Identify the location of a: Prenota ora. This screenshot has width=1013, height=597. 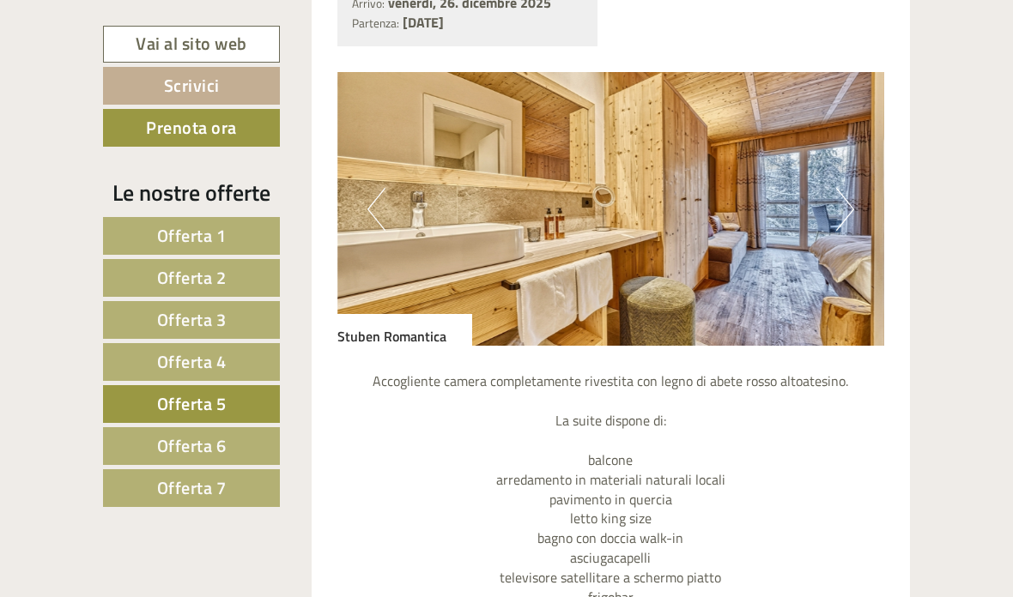
(191, 128).